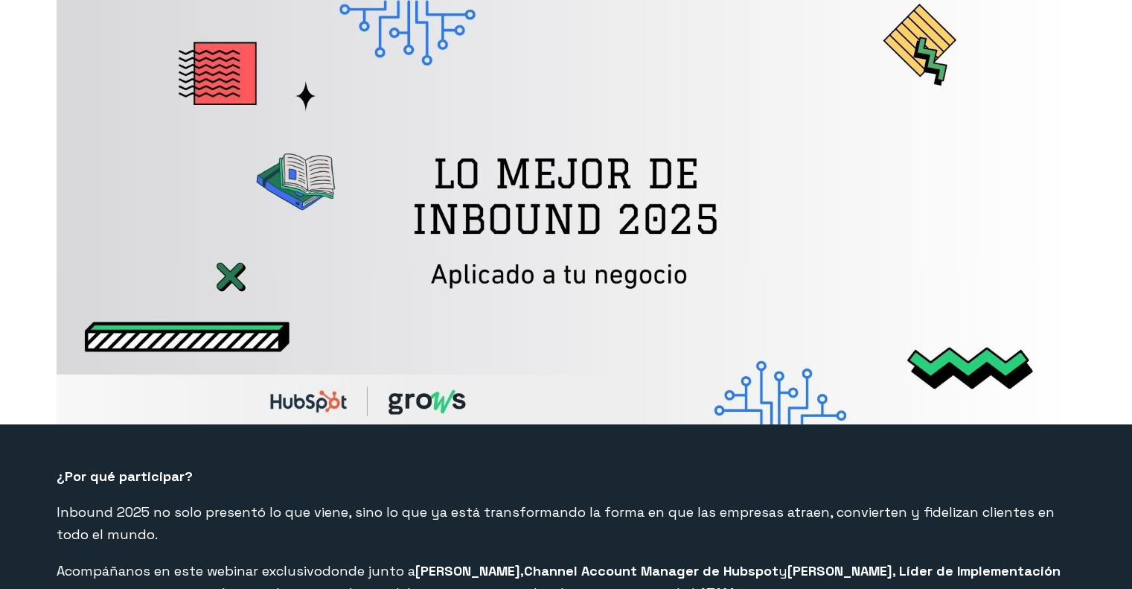 The image size is (1132, 589). What do you see at coordinates (124, 476) in the screenshot?
I see `span: ¿Por qué participar?` at bounding box center [124, 476].